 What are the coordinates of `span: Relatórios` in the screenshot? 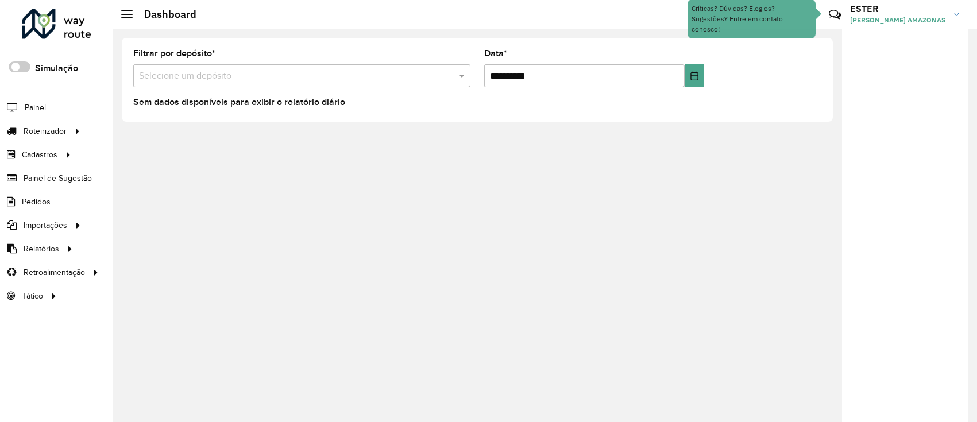 It's located at (41, 249).